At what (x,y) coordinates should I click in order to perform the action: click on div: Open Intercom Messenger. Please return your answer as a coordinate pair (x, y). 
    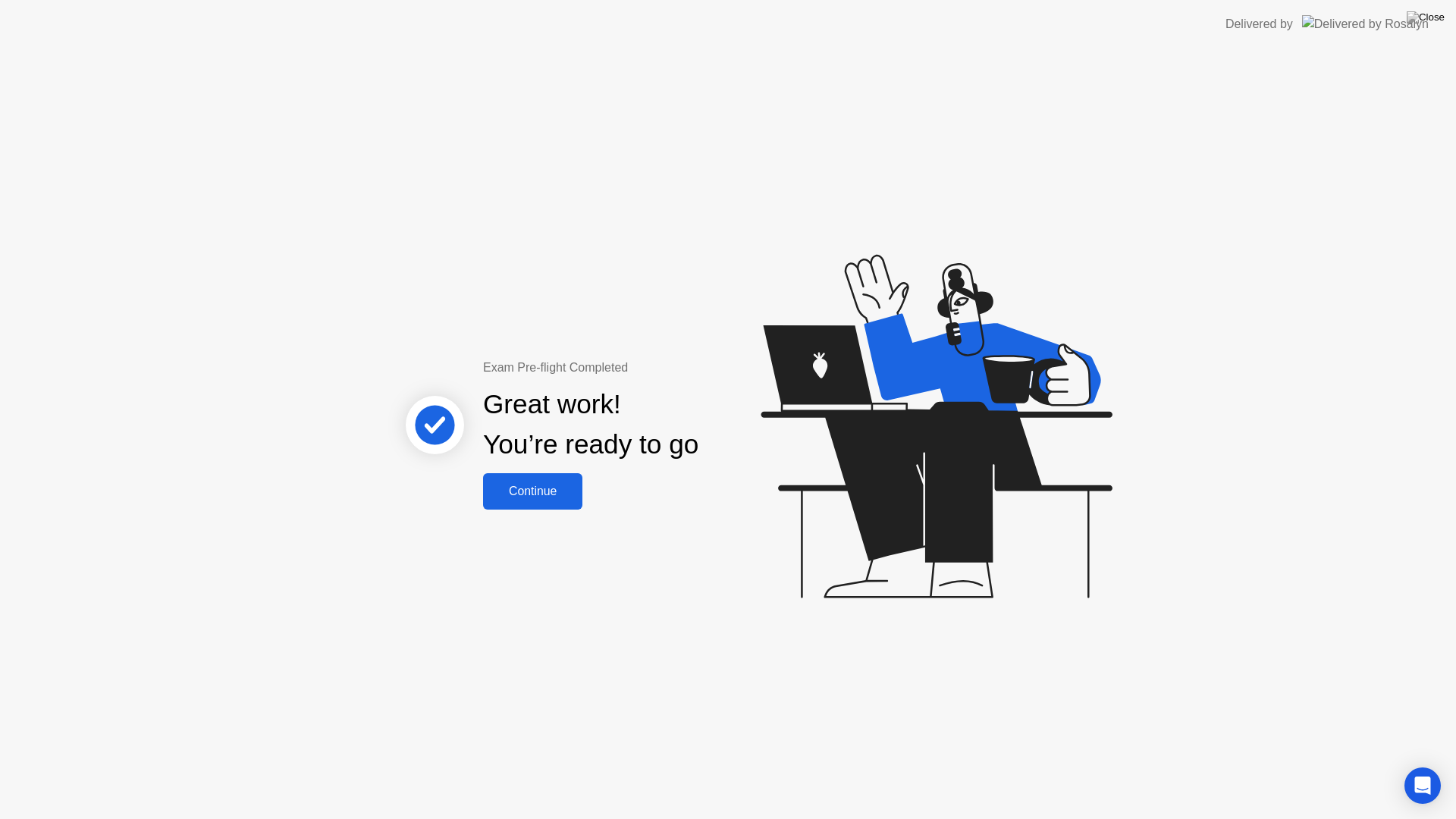
    Looking at the image, I should click on (1423, 786).